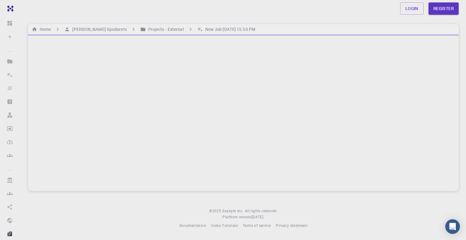 The height and width of the screenshot is (240, 466). What do you see at coordinates (257, 225) in the screenshot?
I see `a: Terms of service` at bounding box center [257, 225].